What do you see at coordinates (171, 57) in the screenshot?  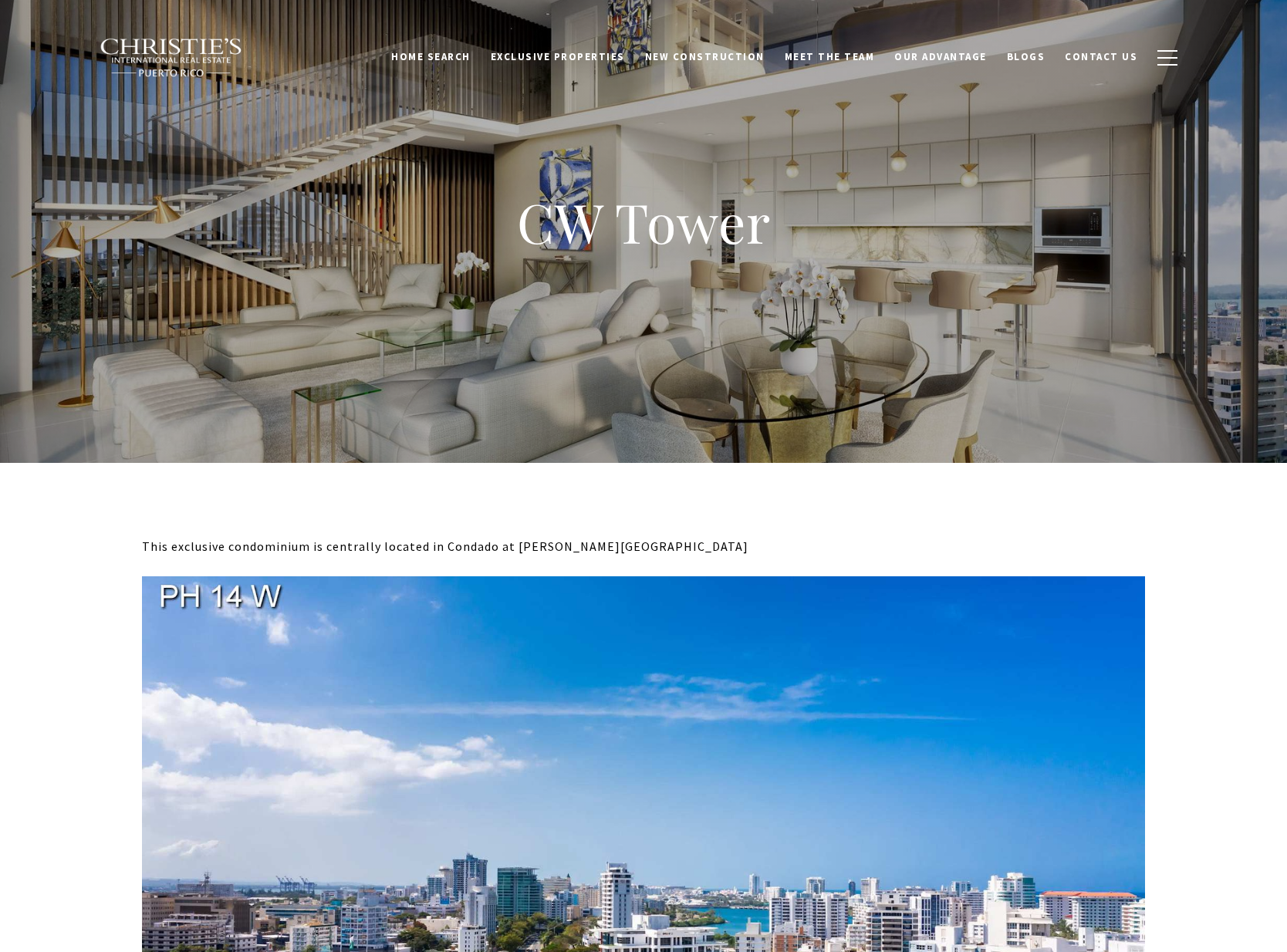 I see `img: Christie's International Real Estate black text logo` at bounding box center [171, 57].